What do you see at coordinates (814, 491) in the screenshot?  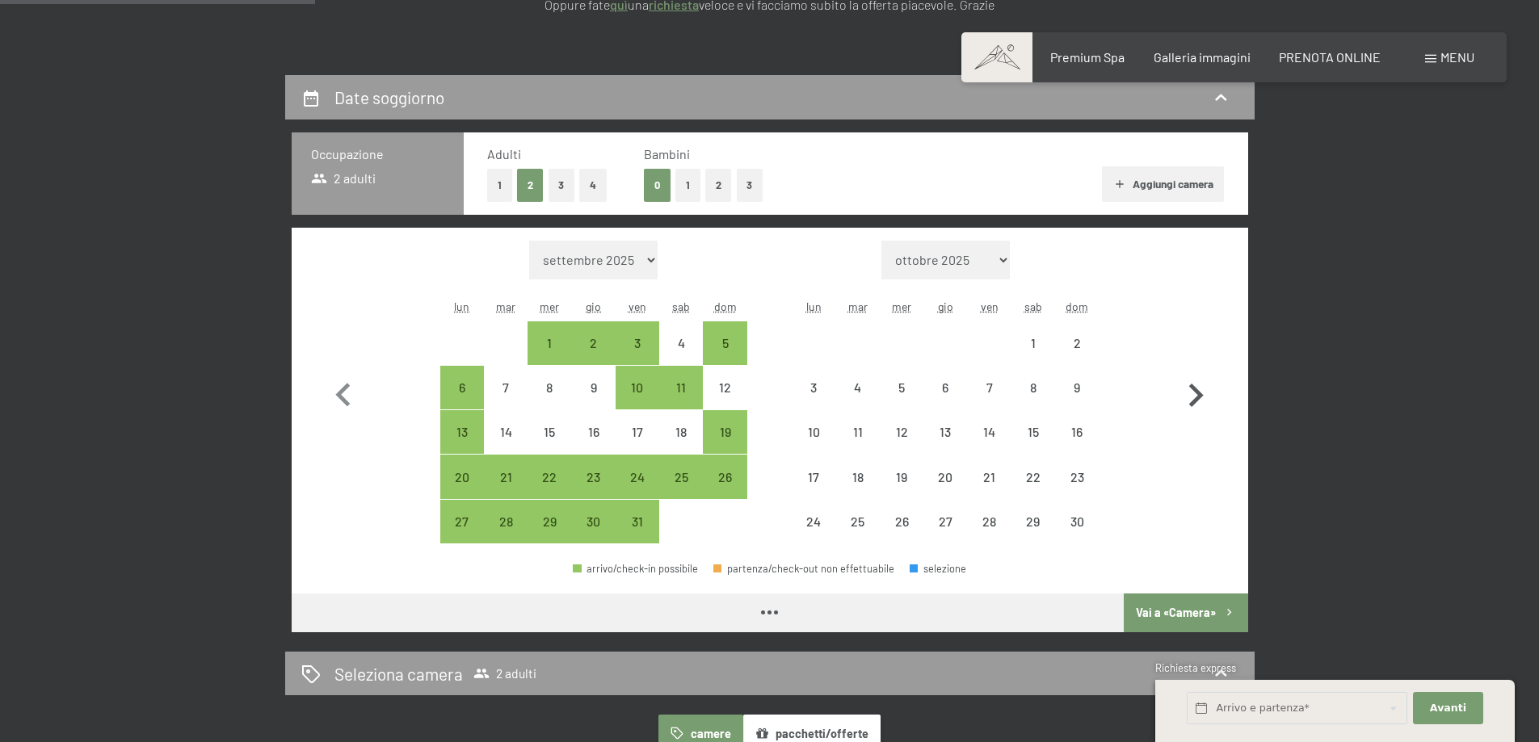 I see `div: 17` at bounding box center [814, 491].